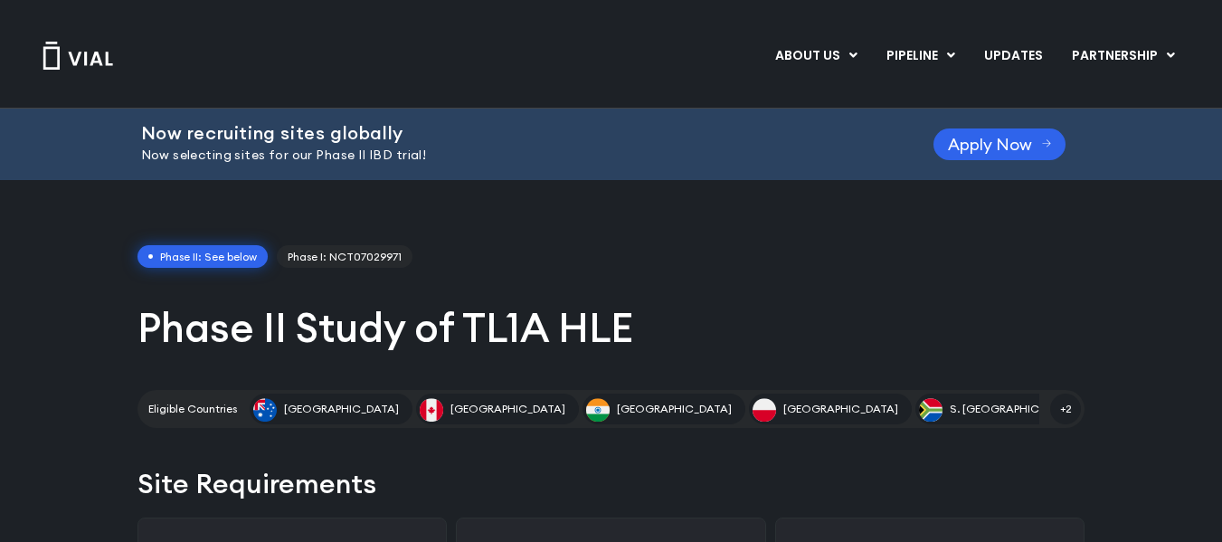 The width and height of the screenshot is (1222, 542). I want to click on span: Phase II: See below, so click(203, 257).